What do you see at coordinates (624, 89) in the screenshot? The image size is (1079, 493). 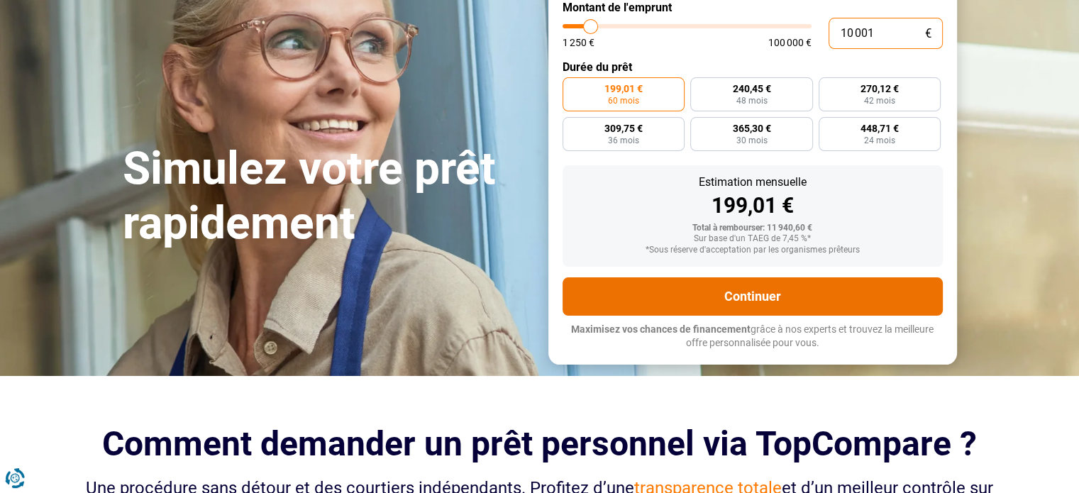 I see `span: 199,01 €` at bounding box center [624, 89].